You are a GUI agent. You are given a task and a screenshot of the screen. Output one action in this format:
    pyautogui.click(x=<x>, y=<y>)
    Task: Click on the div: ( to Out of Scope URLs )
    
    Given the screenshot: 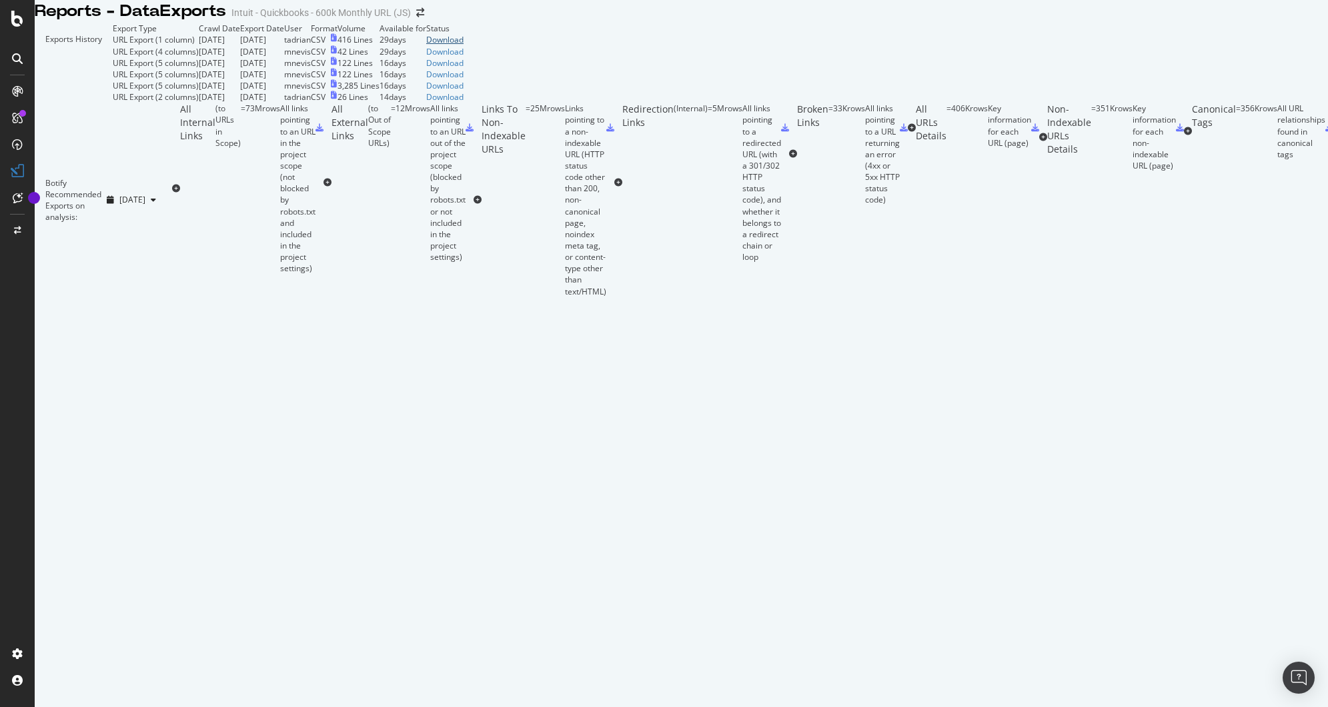 What is the action you would take?
    pyautogui.click(x=379, y=183)
    